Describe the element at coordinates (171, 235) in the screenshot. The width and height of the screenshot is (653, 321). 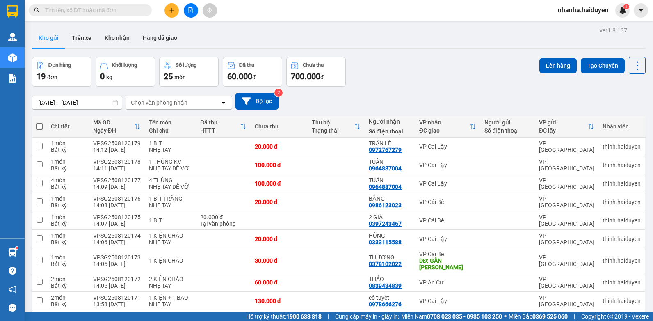
I see `div: 1 KIỆN CHÁO` at that location.